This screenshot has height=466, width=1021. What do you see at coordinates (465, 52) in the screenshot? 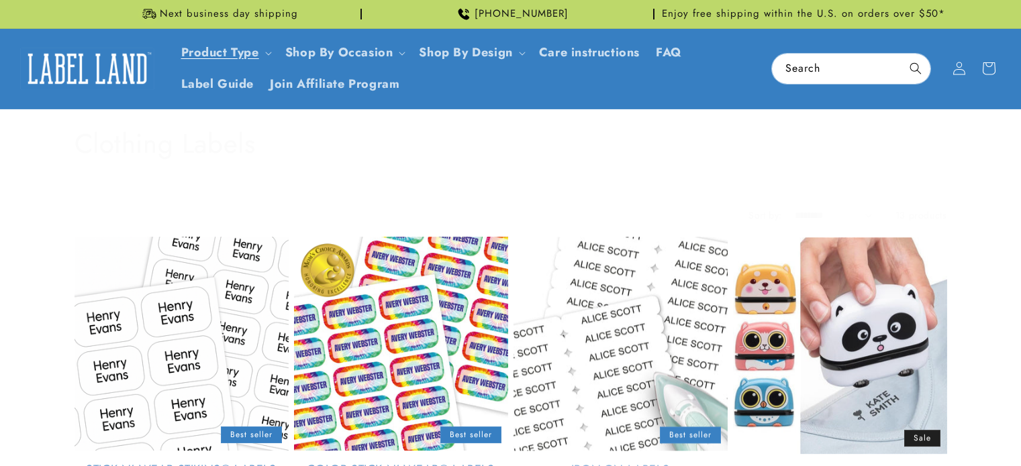
I see `a: Shop By Design` at bounding box center [465, 52].